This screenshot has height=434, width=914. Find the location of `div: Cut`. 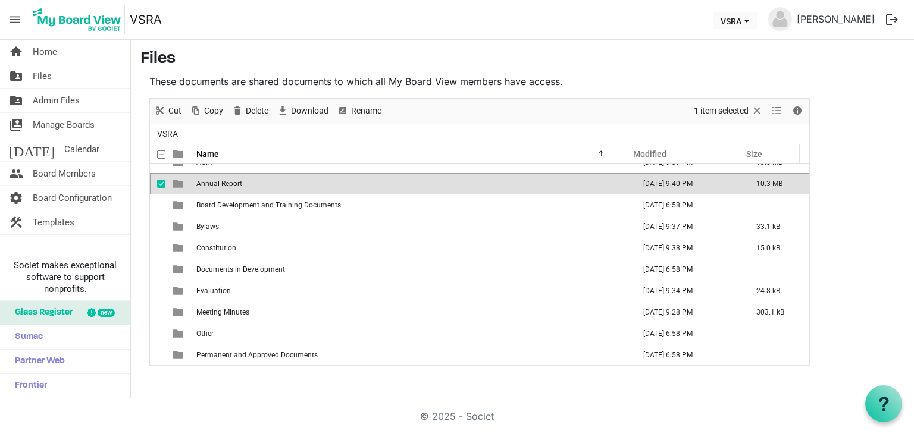

div: Cut is located at coordinates (168, 111).